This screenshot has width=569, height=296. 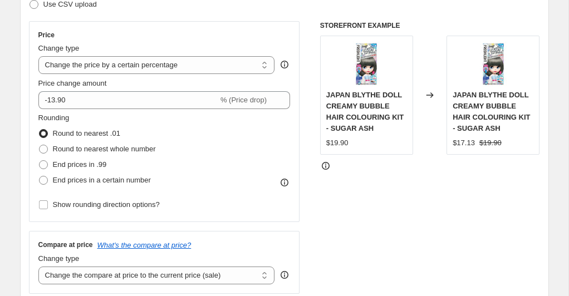 What do you see at coordinates (106, 204) in the screenshot?
I see `span: Show rounding direction options?` at bounding box center [106, 204].